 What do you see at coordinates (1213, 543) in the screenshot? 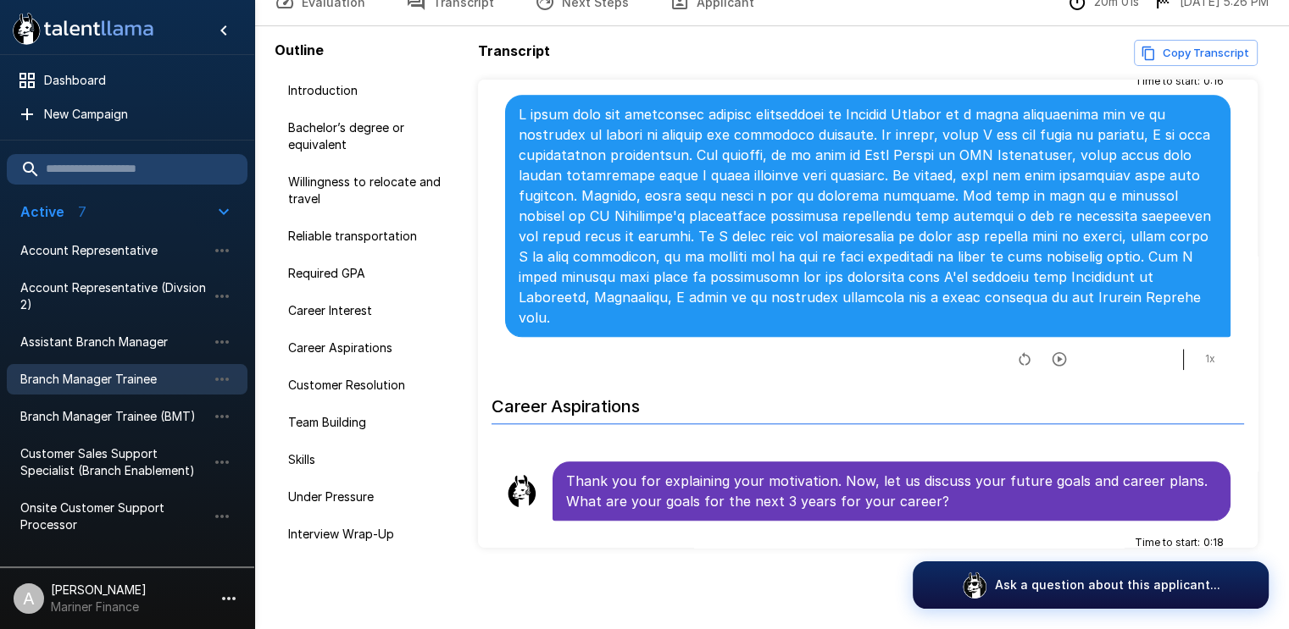
I see `span: 0 : 18` at bounding box center [1213, 543].